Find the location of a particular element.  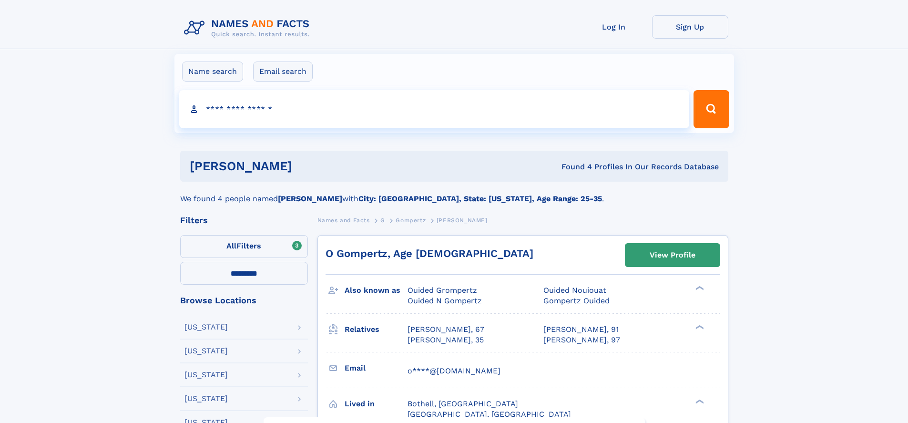

span: All is located at coordinates (231, 245).